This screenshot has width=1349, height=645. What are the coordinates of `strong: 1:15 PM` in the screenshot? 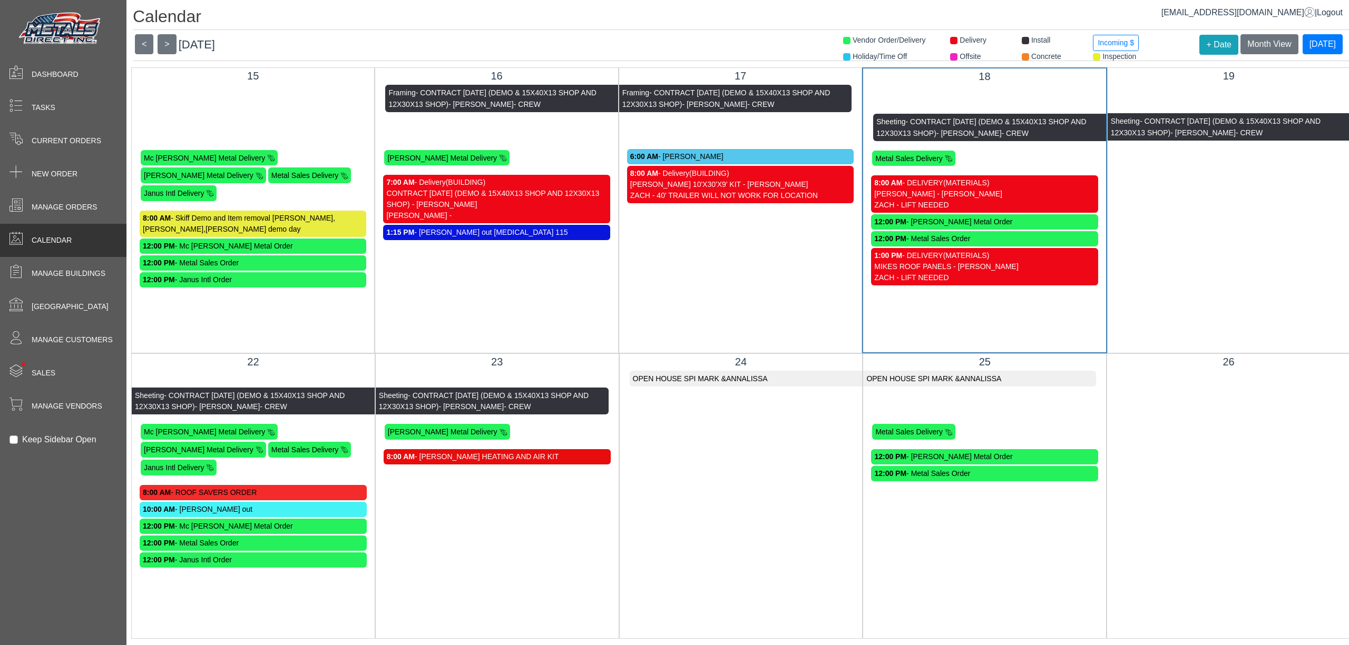 It's located at (400, 232).